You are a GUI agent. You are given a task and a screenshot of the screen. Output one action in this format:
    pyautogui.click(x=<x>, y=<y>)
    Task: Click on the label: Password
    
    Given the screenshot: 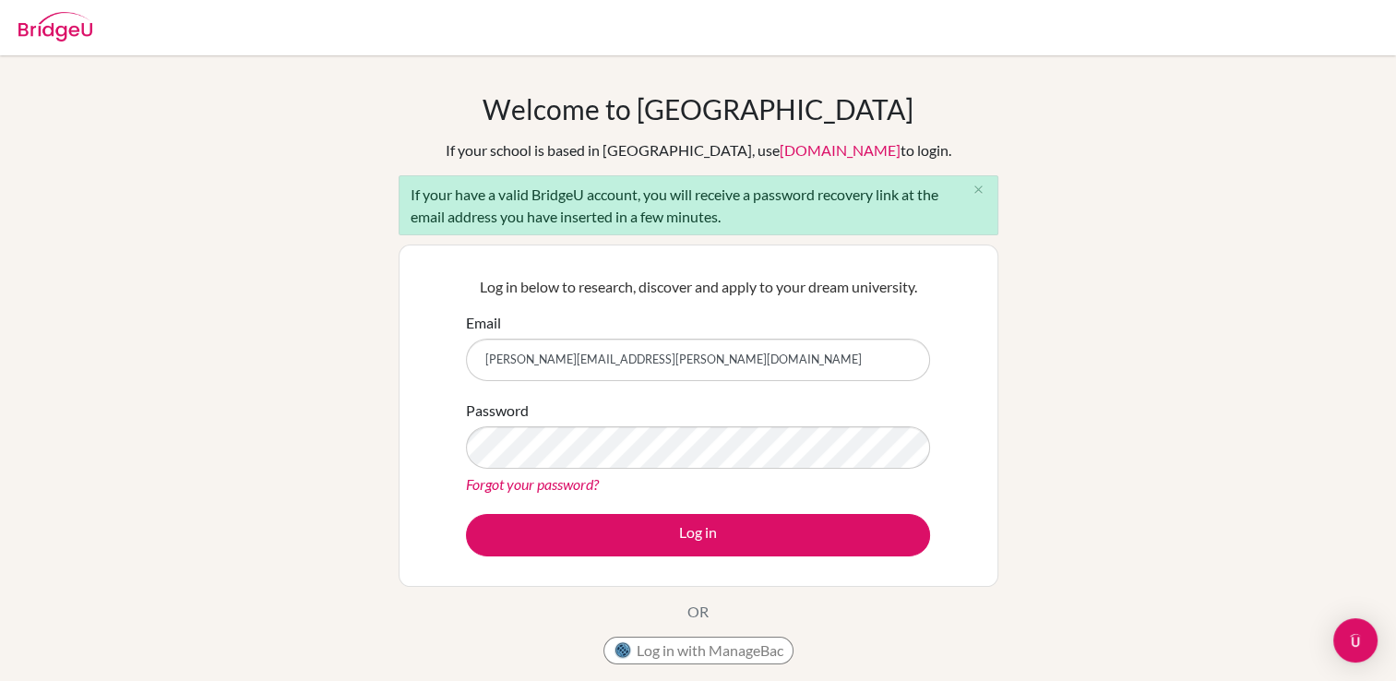 What is the action you would take?
    pyautogui.click(x=497, y=411)
    